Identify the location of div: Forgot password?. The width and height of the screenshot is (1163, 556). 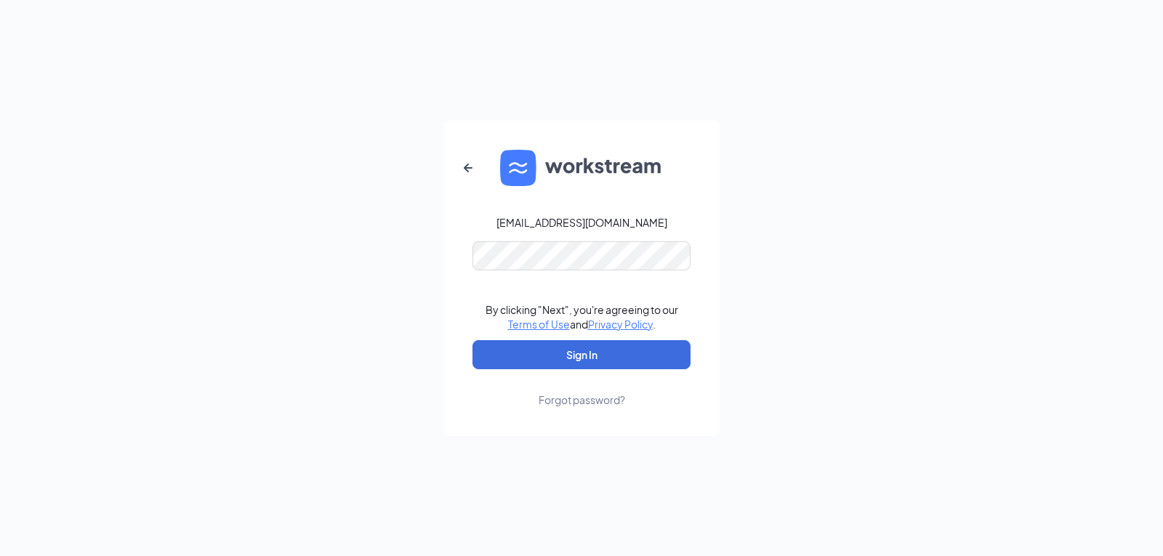
(581, 400).